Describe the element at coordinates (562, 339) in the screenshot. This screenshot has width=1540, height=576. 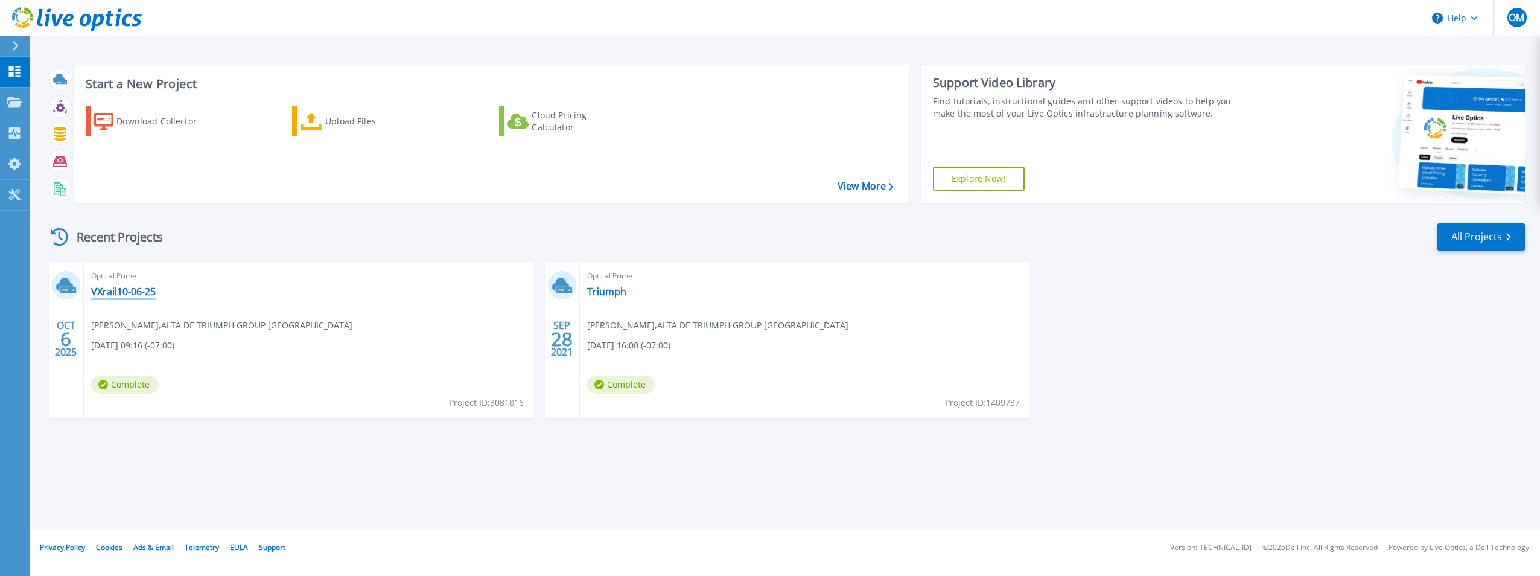
I see `div: SEP 2021` at that location.